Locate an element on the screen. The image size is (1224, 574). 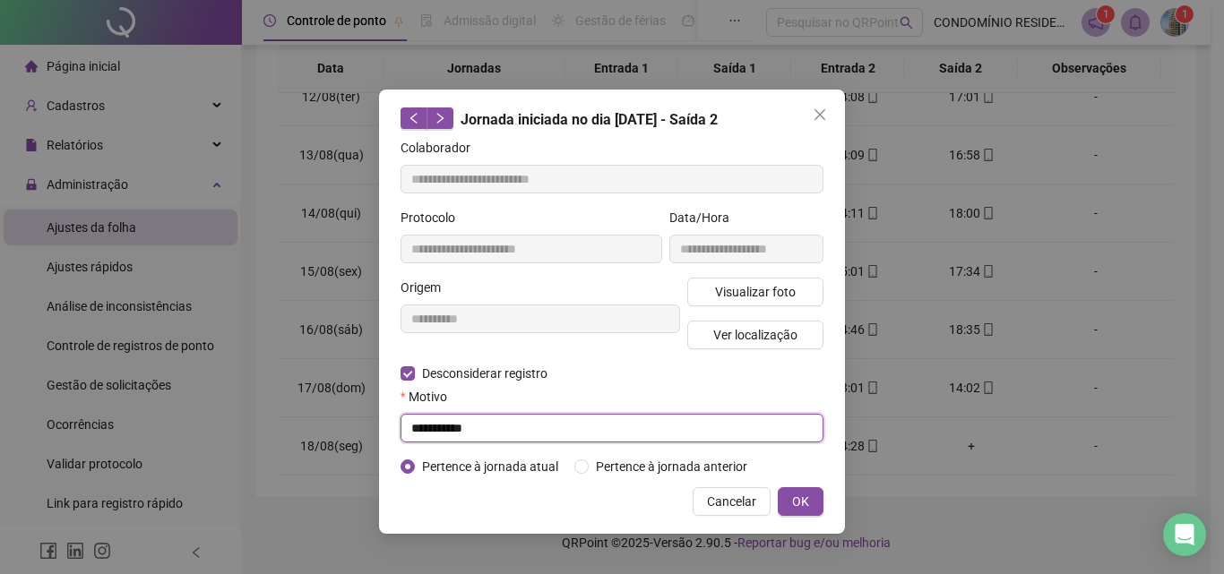
button: OK is located at coordinates (800, 502).